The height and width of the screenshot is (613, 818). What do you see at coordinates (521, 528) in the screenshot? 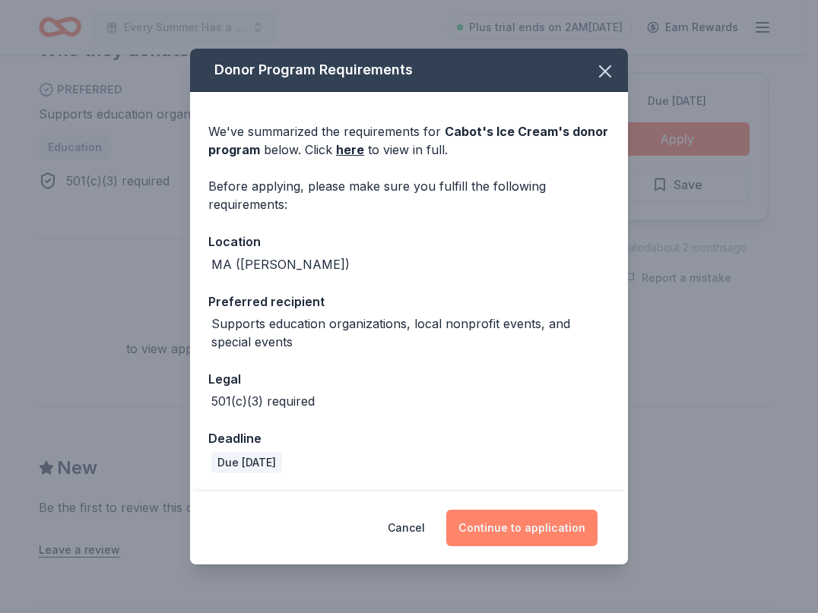
I see `button: Continue to application` at bounding box center [521, 528].